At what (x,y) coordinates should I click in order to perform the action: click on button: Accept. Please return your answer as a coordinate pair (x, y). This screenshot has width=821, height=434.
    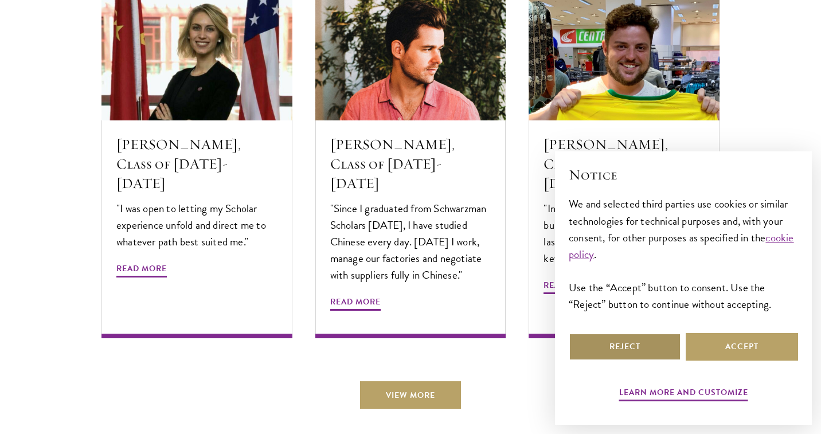
    Looking at the image, I should click on (742, 347).